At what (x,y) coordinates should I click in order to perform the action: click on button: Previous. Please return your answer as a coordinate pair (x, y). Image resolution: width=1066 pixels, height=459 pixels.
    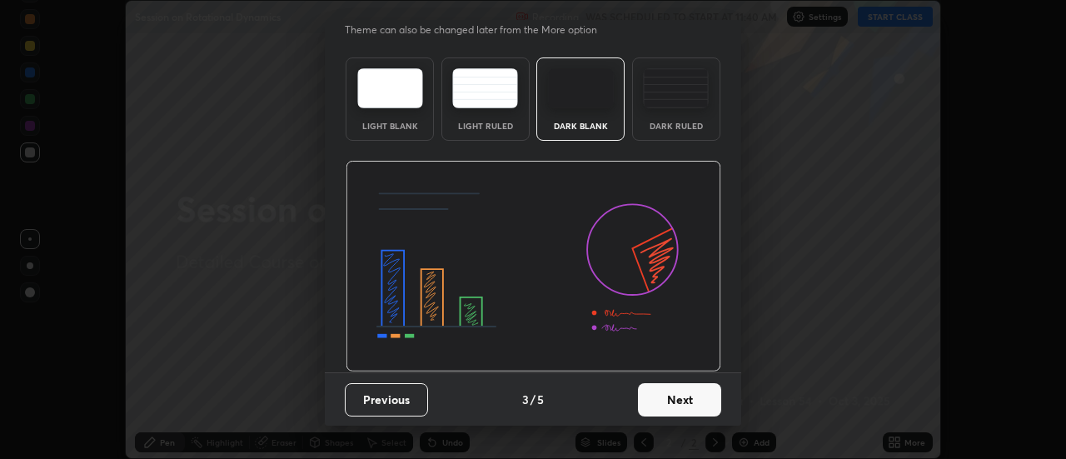
    Looking at the image, I should click on (387, 400).